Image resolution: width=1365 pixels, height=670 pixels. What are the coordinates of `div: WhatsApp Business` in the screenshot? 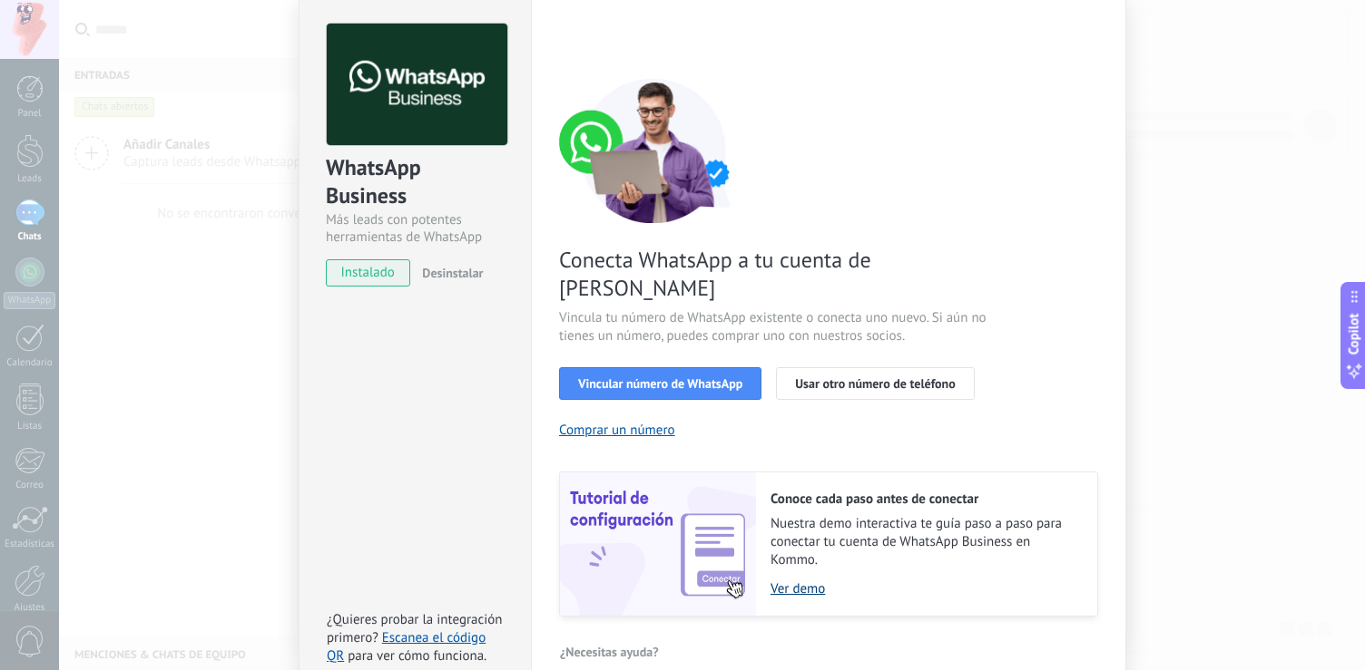 It's located at (415, 182).